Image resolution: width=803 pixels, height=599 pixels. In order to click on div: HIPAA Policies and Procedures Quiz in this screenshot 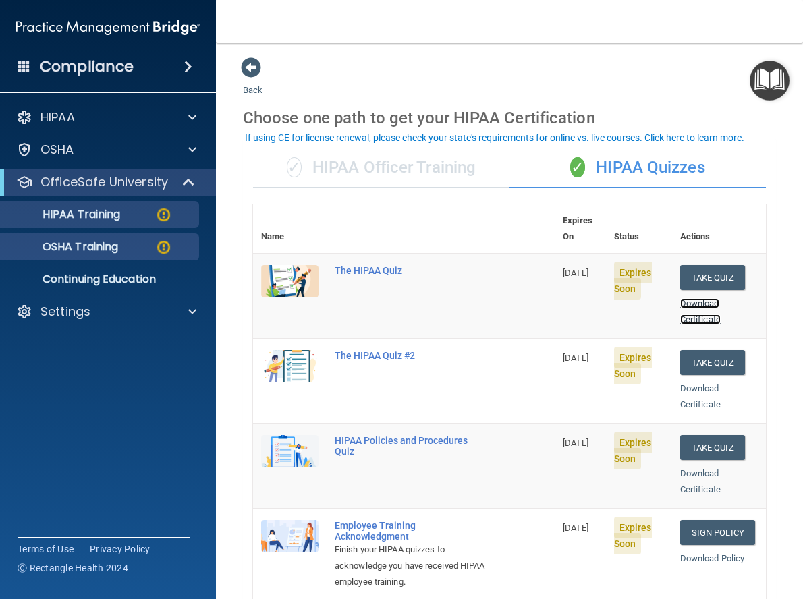, I will do `click(411, 446)`.